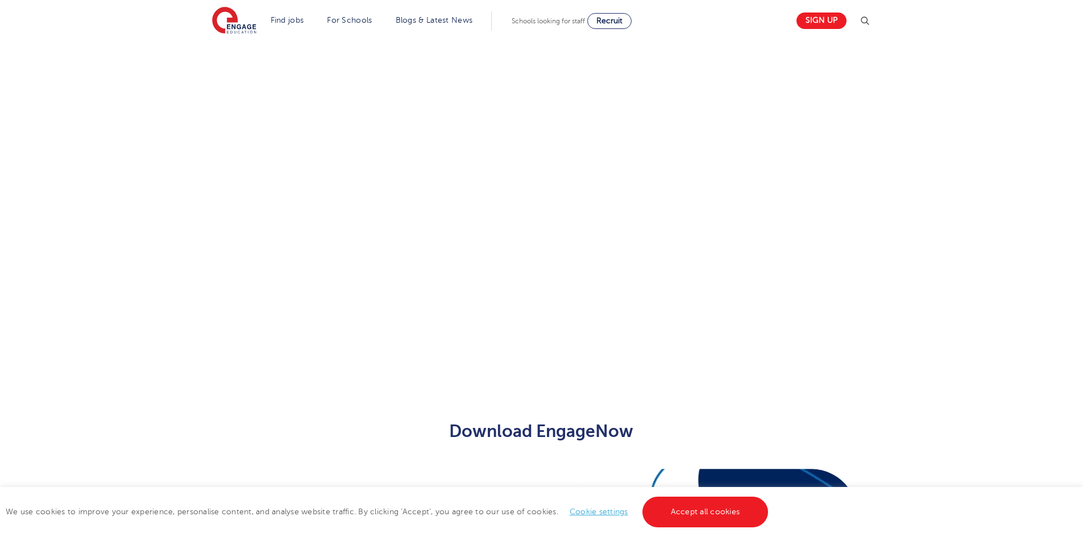 This screenshot has height=537, width=1083. What do you see at coordinates (705, 512) in the screenshot?
I see `a: Accept all cookies` at bounding box center [705, 512].